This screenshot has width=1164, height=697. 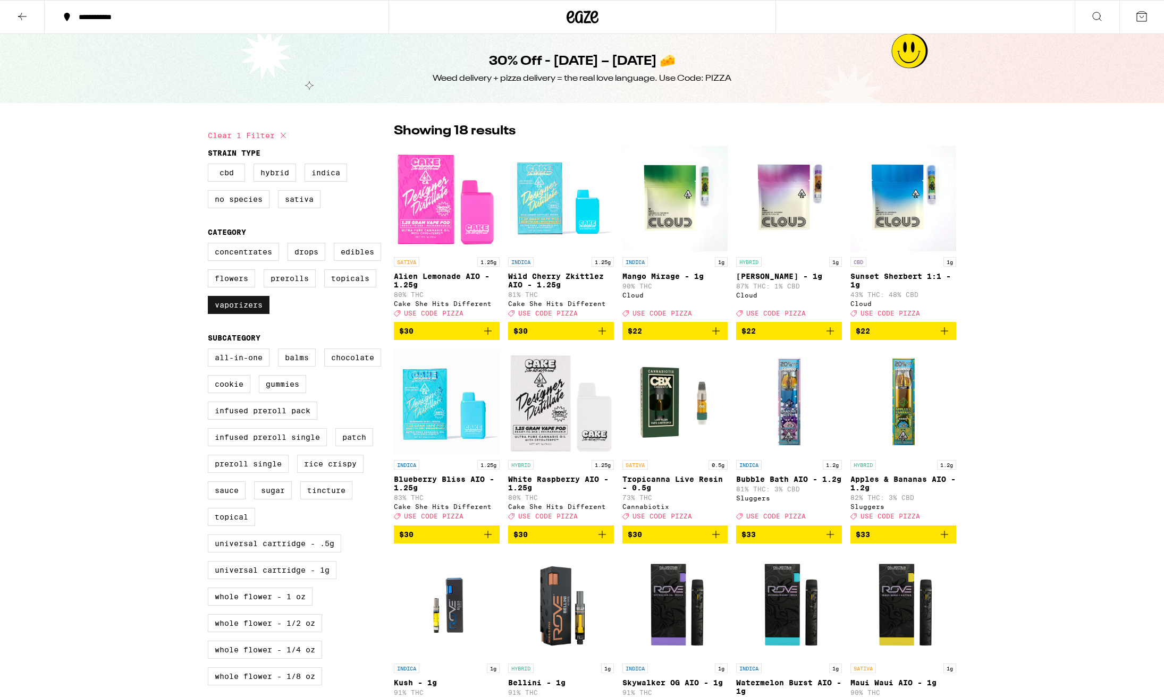 What do you see at coordinates (903, 199) in the screenshot?
I see `img: Cloud - Sunset Sherbert 1:1 - 1g` at bounding box center [903, 199].